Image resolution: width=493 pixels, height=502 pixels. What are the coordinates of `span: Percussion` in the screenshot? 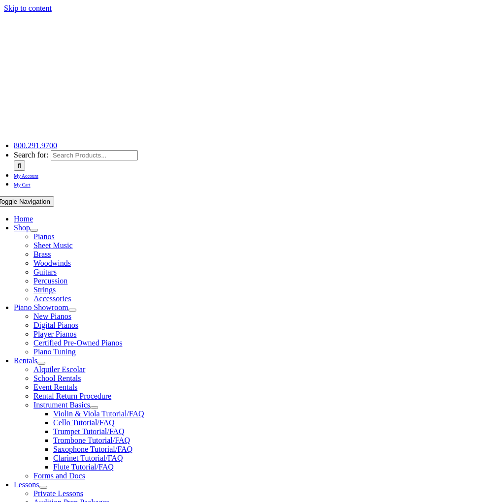 It's located at (50, 281).